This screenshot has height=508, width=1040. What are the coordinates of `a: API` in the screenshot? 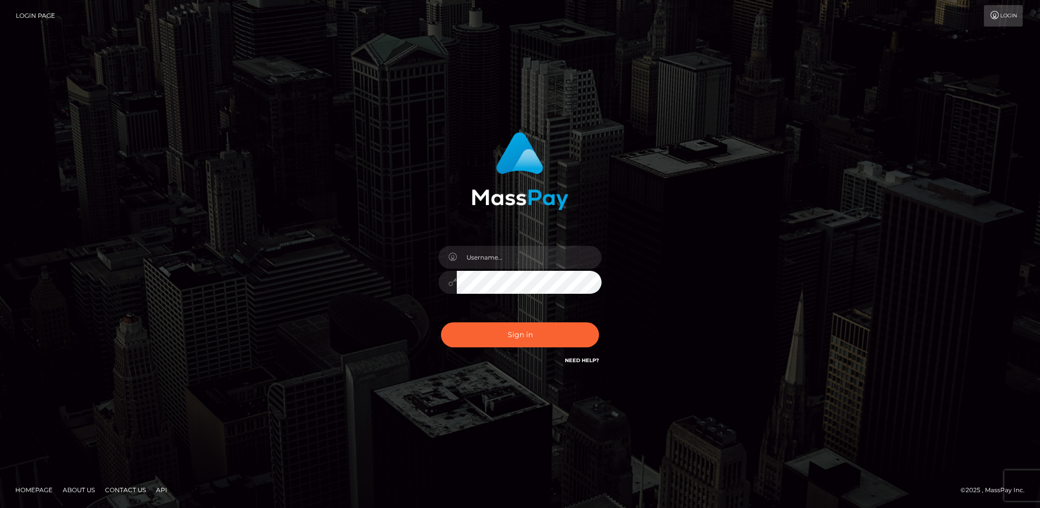 It's located at (162, 489).